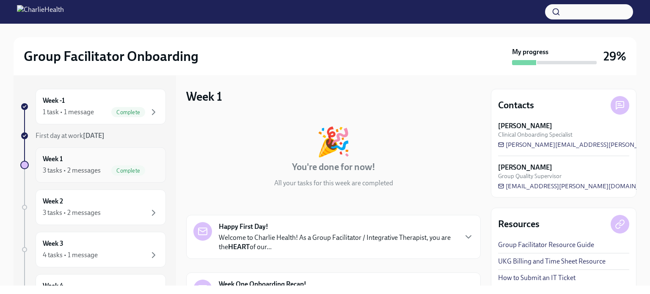  I want to click on div: 1 task • 1 message, so click(68, 112).